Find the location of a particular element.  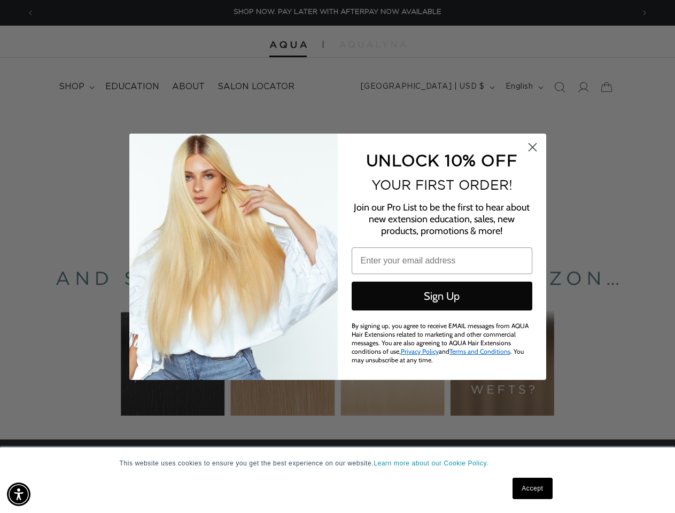

a: Accept is located at coordinates (532, 488).